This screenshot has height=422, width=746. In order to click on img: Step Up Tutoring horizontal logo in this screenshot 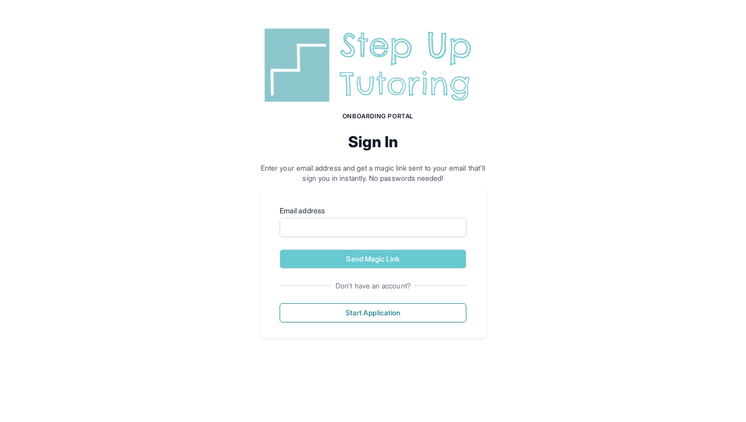, I will do `click(373, 65)`.